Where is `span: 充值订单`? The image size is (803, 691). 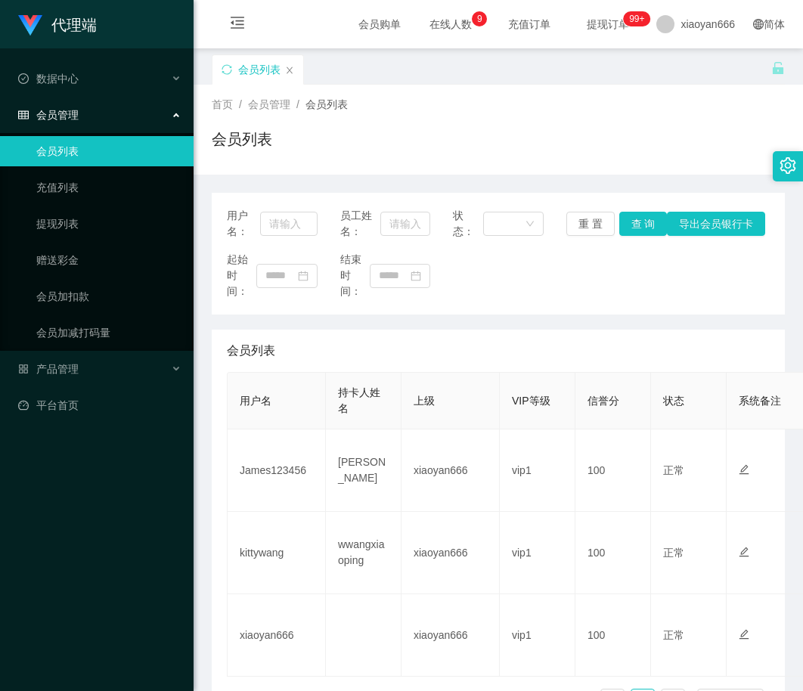
span: 充值订单 is located at coordinates (529, 24).